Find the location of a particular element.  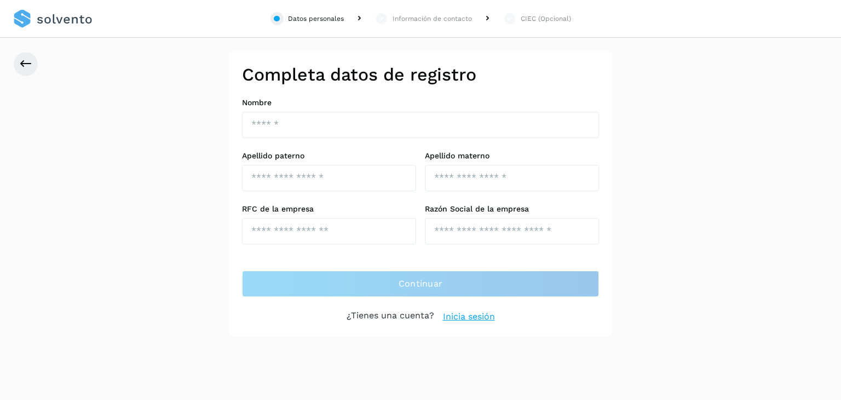

a: Inicia sesión is located at coordinates (469, 317).